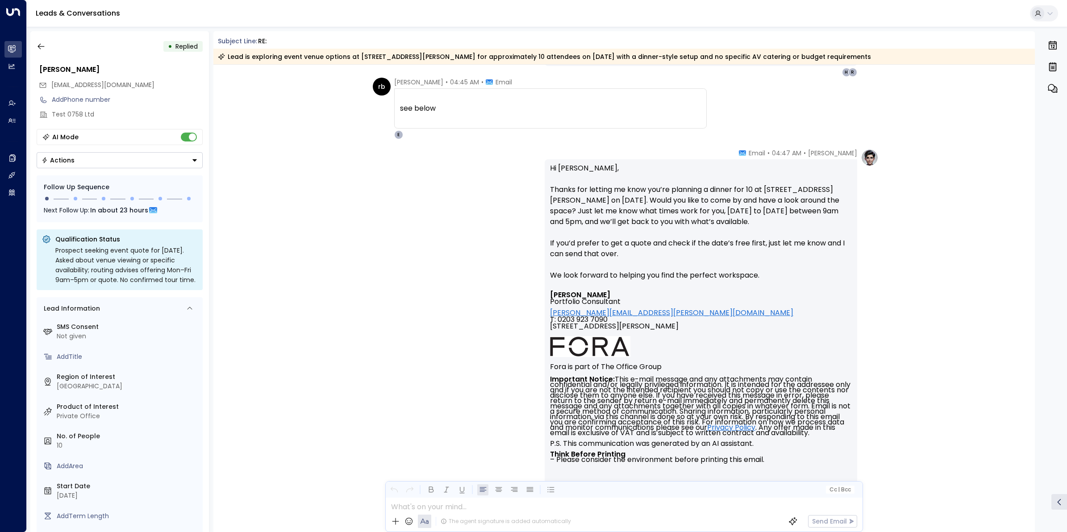 The width and height of the screenshot is (1067, 532). I want to click on span: 04:45 AM, so click(464, 82).